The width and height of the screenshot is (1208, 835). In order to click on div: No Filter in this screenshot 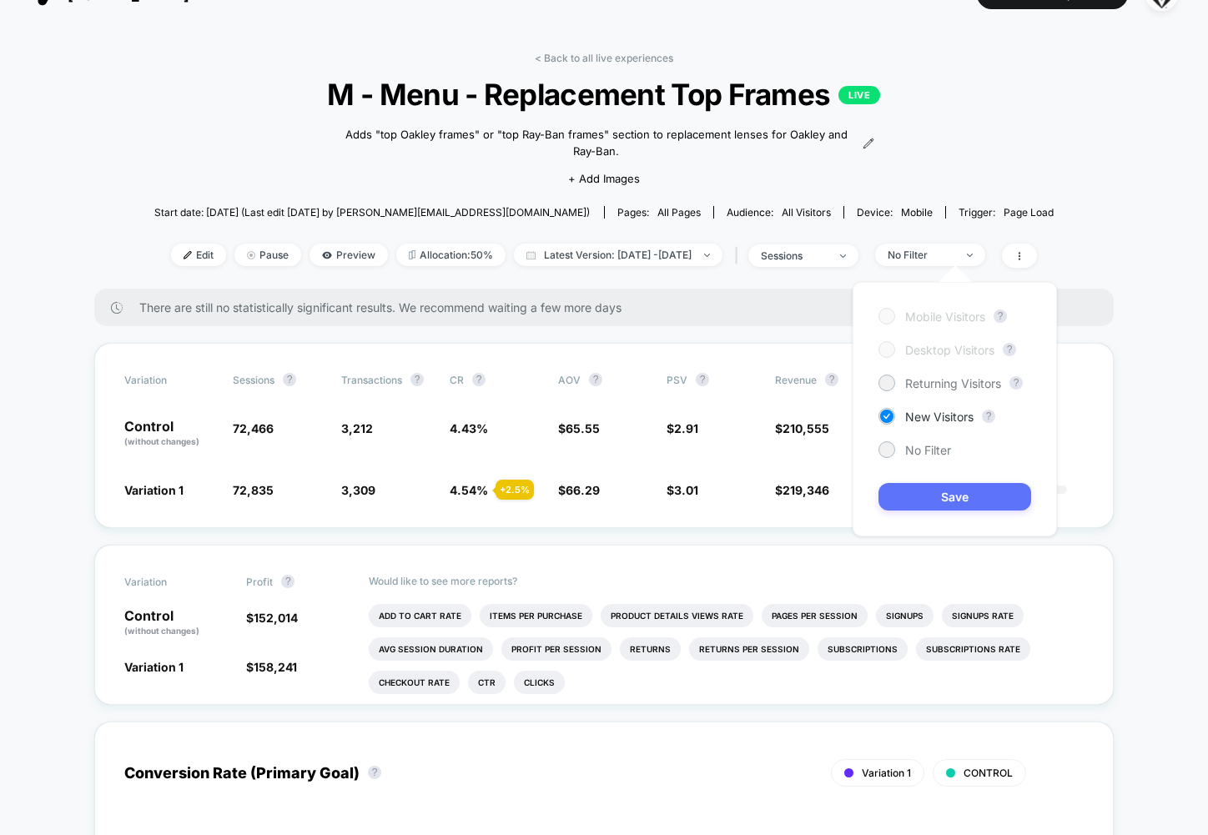, I will do `click(921, 254)`.